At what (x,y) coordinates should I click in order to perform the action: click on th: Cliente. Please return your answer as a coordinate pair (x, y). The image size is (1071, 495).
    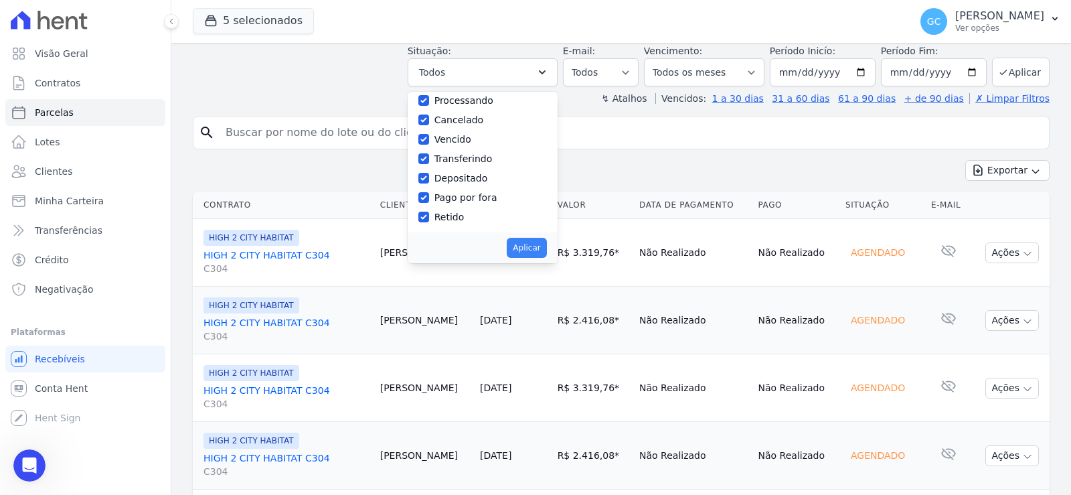
    Looking at the image, I should click on (424, 205).